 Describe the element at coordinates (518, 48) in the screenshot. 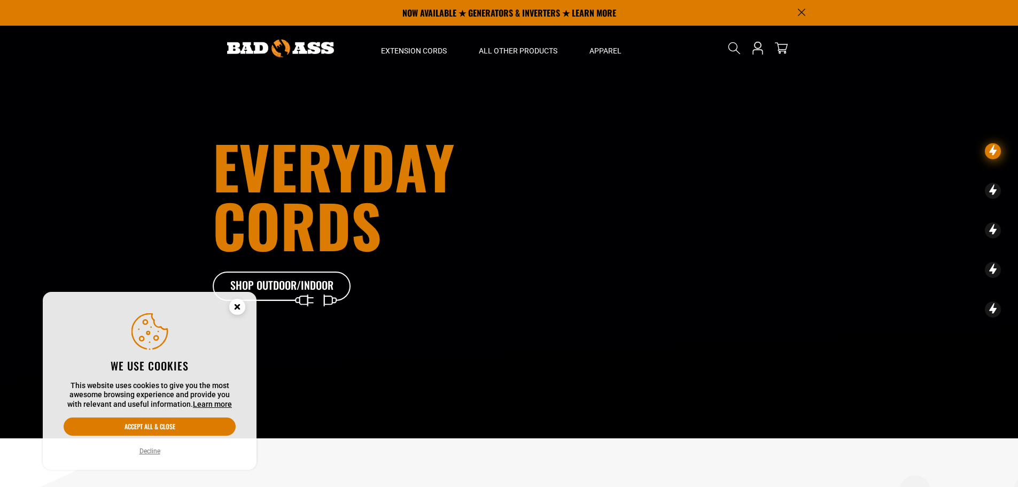

I see `summary: All Other Products` at that location.